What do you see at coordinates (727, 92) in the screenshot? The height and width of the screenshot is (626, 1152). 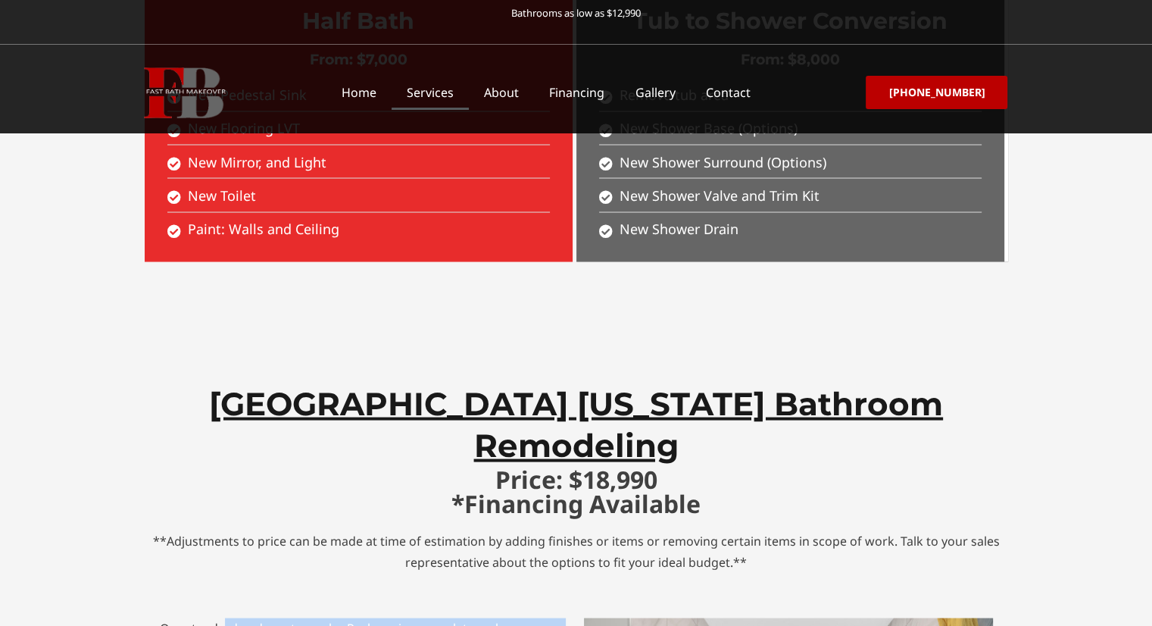 I see `a: Contact` at bounding box center [727, 92].